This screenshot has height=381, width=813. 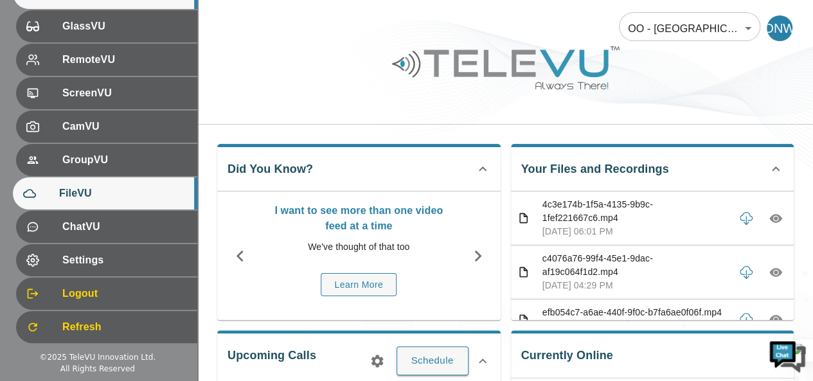 What do you see at coordinates (125, 26) in the screenshot?
I see `span: GlassVU` at bounding box center [125, 26].